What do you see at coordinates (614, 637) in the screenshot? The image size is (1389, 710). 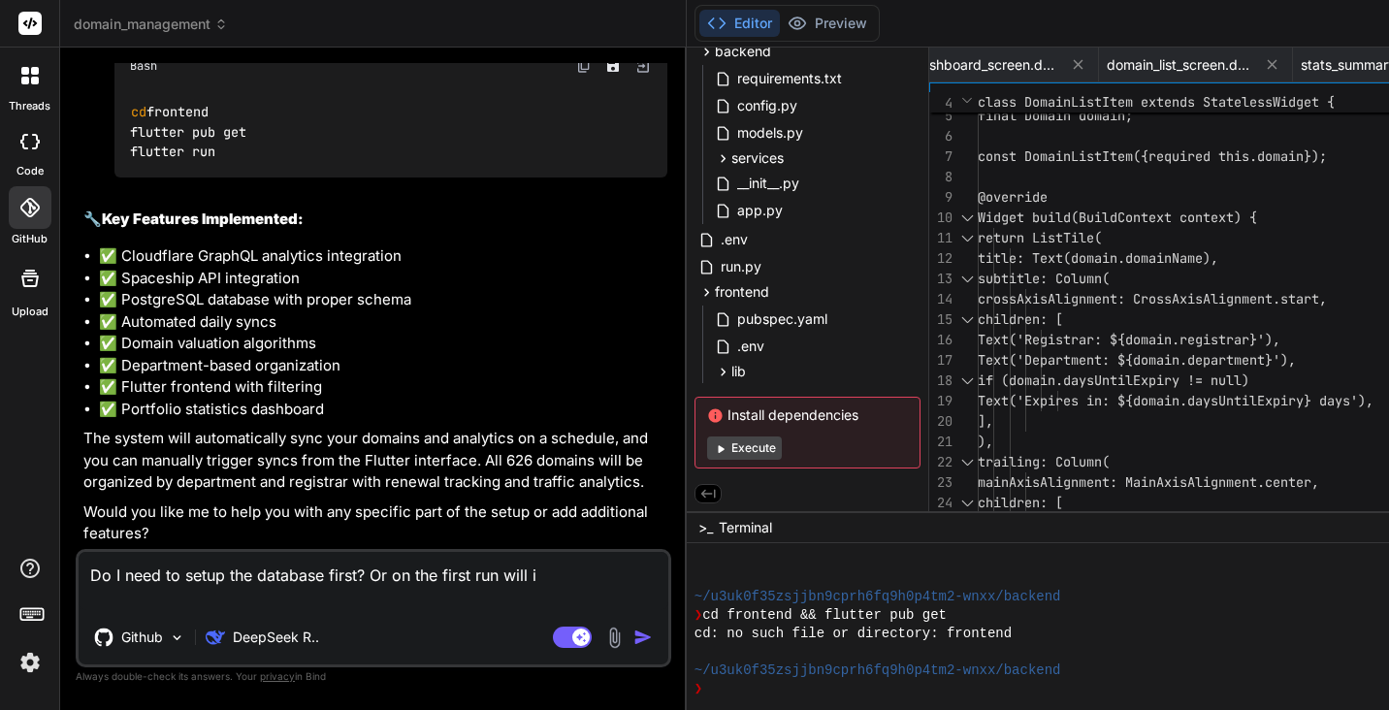 I see `img: attachment` at bounding box center [614, 637].